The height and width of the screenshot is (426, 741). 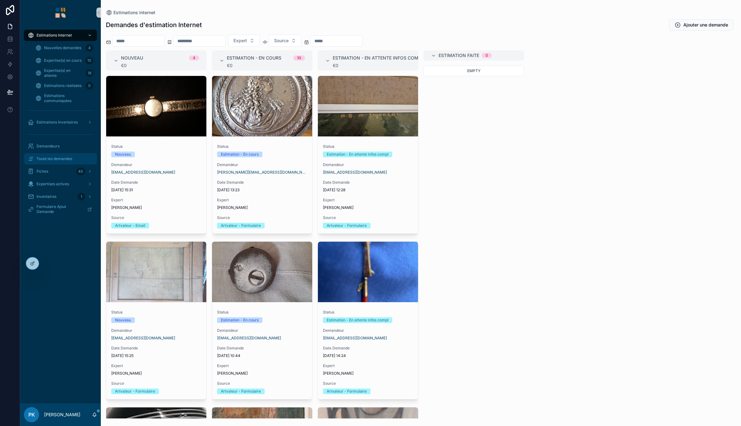 I want to click on a: Formulaire Ajout Demande, so click(x=61, y=209).